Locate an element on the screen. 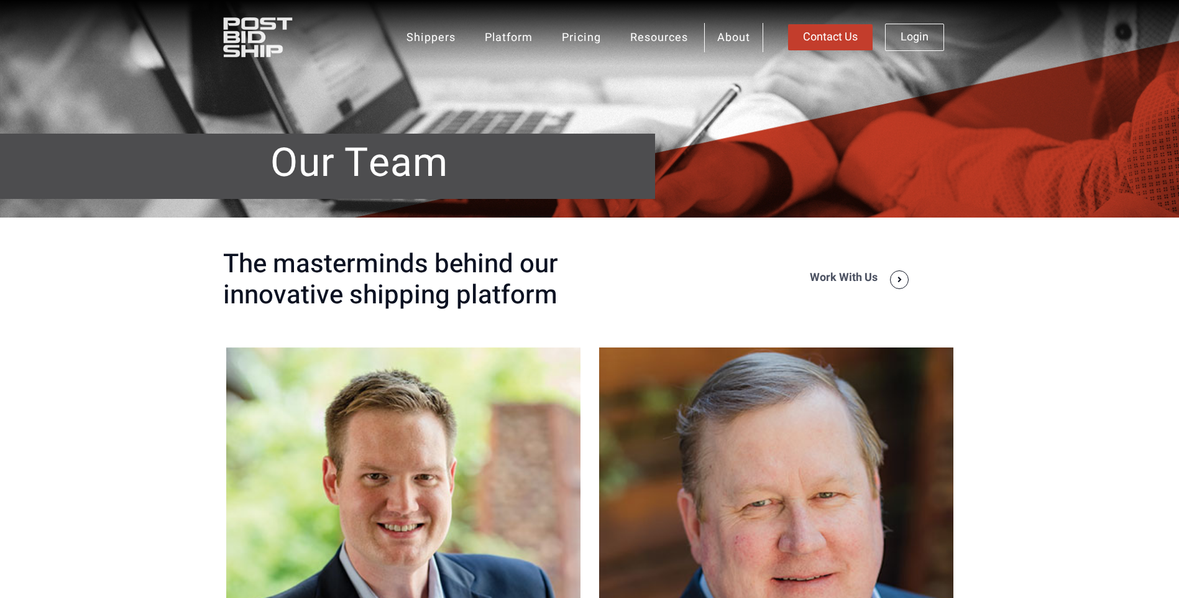 Image resolution: width=1179 pixels, height=598 pixels. a: About is located at coordinates (733, 37).